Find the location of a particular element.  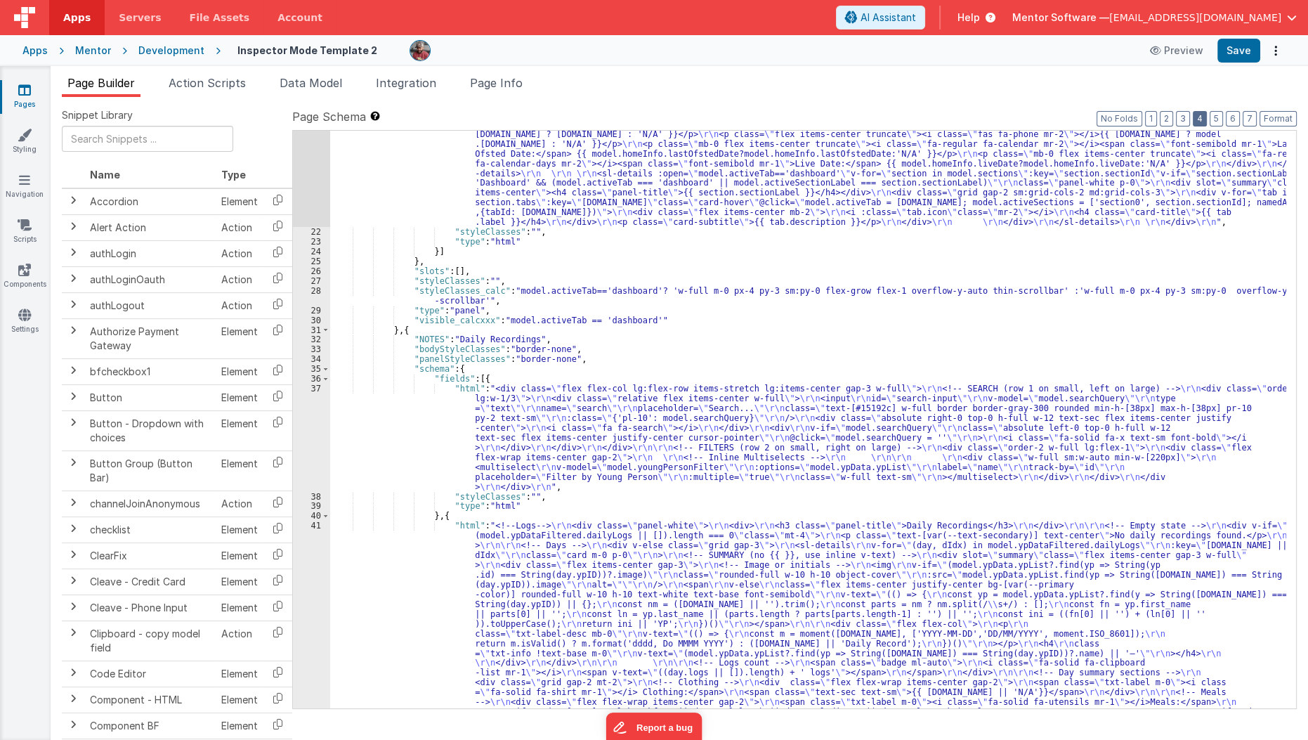

button: 7 is located at coordinates (1250, 119).